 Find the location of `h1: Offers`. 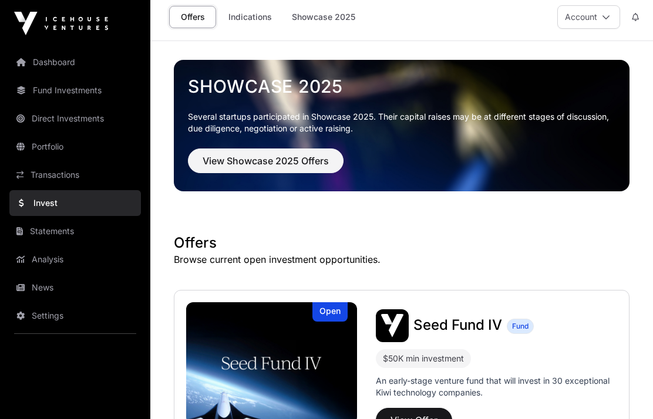

h1: Offers is located at coordinates (401, 243).